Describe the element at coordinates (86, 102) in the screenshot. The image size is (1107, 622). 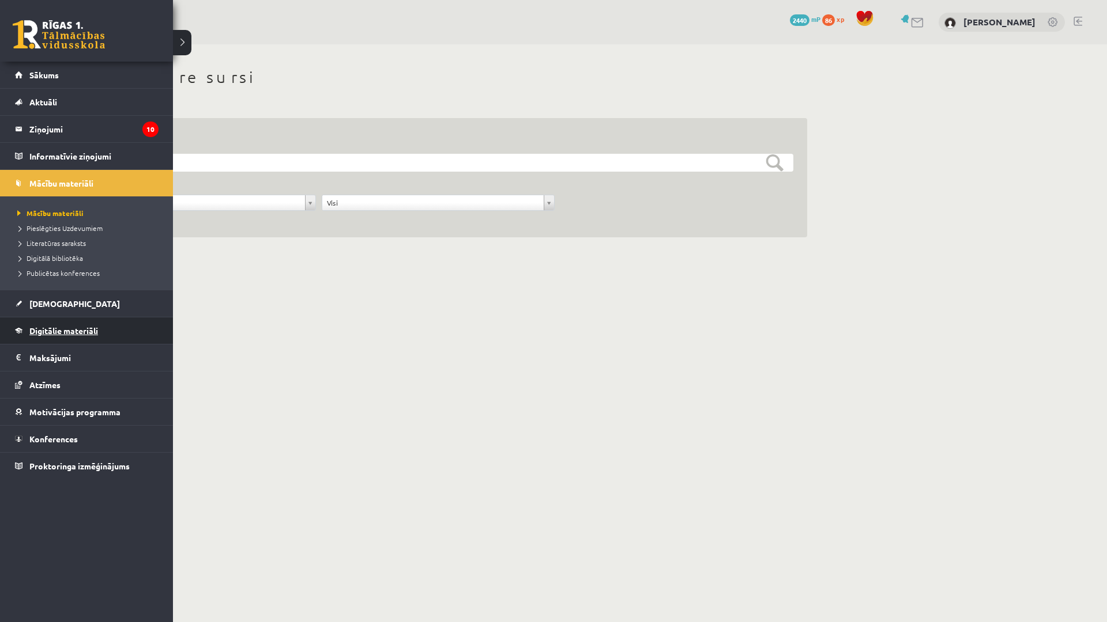
I see `a: Aktuāli` at that location.